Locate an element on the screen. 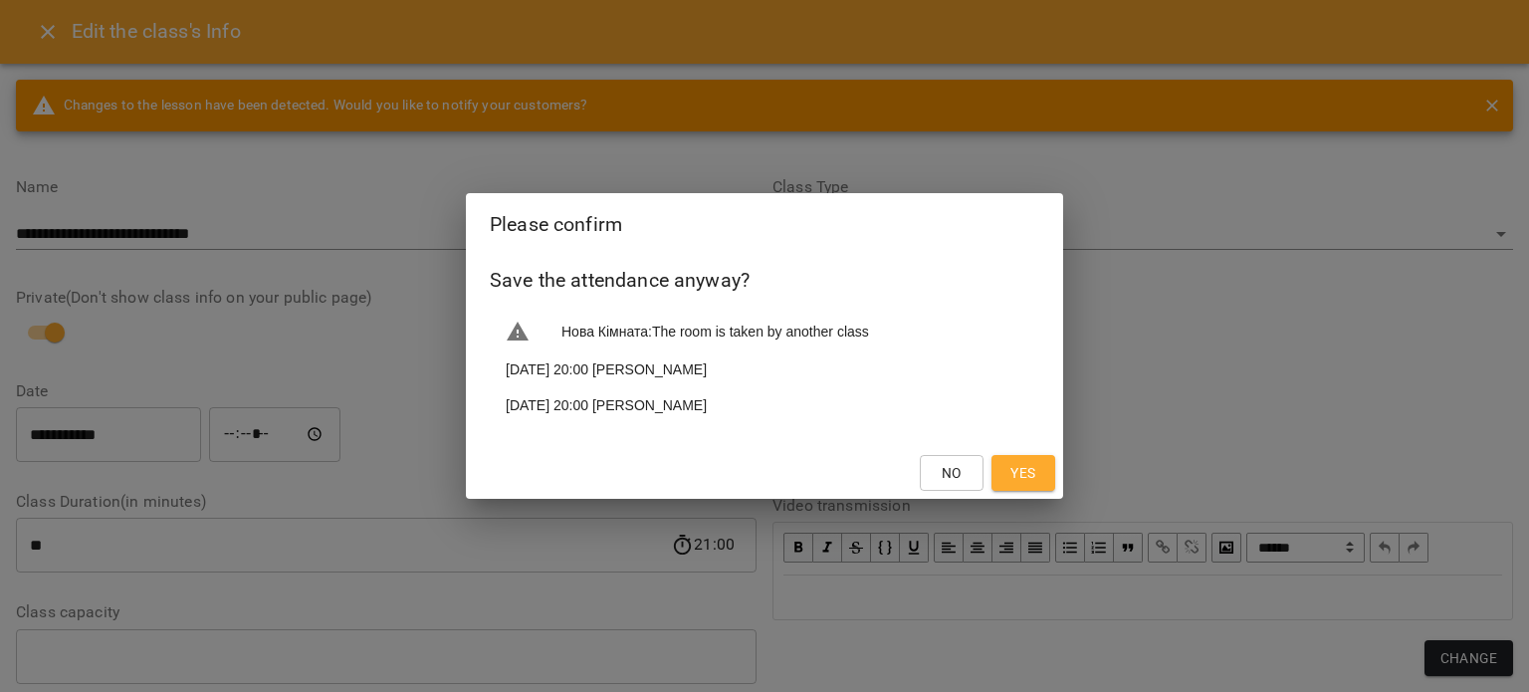 This screenshot has height=692, width=1529. button: No is located at coordinates (952, 473).